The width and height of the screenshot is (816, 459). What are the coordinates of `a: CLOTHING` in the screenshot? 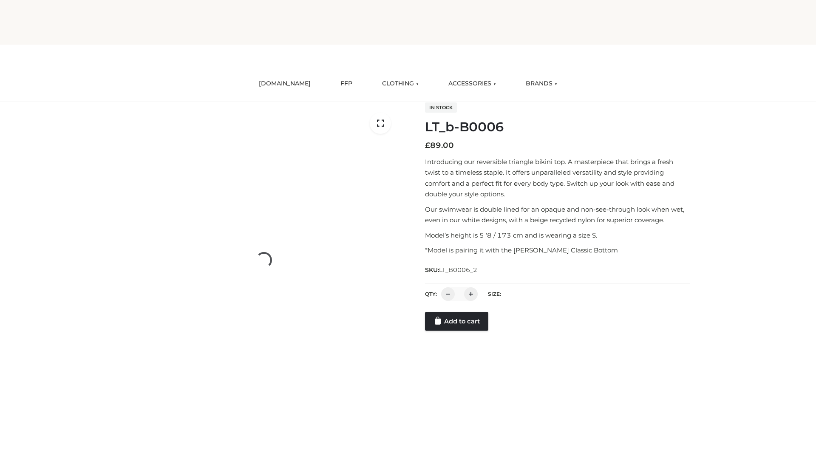 It's located at (401, 84).